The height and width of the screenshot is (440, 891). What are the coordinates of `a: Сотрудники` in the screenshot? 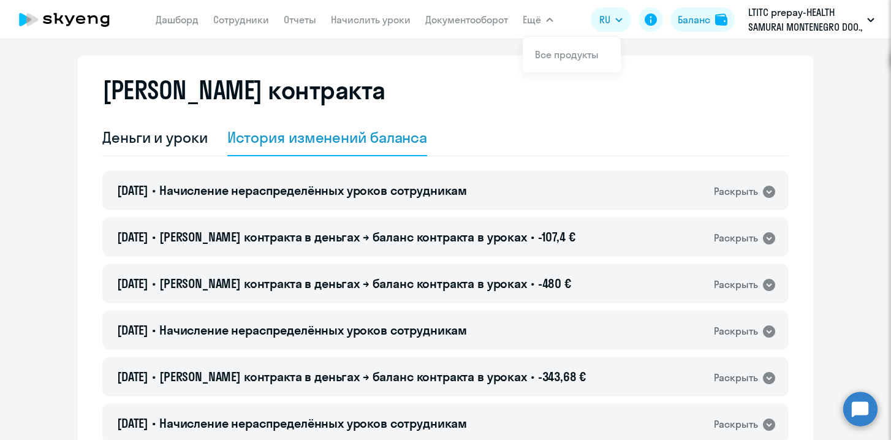 It's located at (241, 20).